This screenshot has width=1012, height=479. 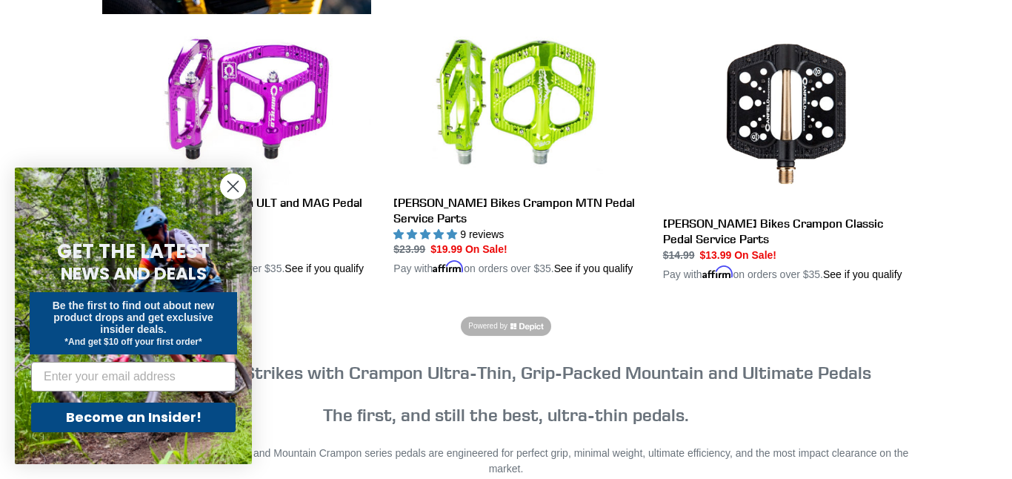 What do you see at coordinates (133, 342) in the screenshot?
I see `span: *And get $10 off your first order*` at bounding box center [133, 342].